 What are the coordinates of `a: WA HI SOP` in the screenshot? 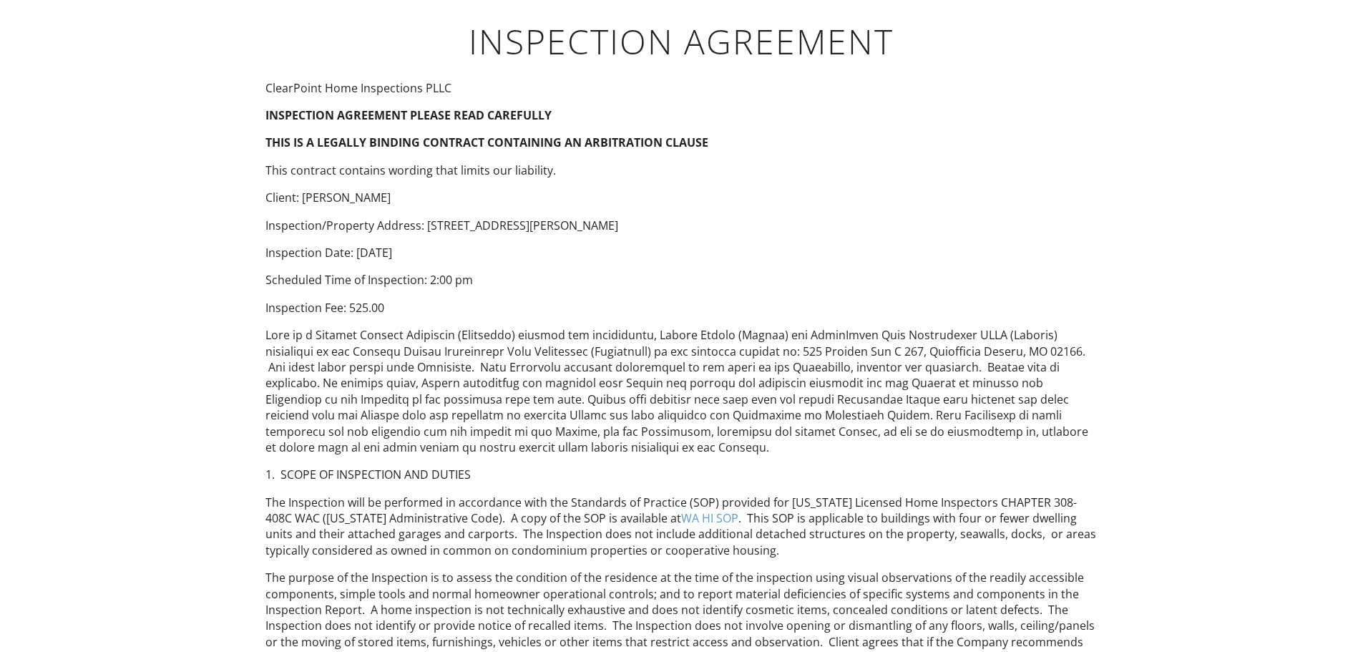 It's located at (710, 518).